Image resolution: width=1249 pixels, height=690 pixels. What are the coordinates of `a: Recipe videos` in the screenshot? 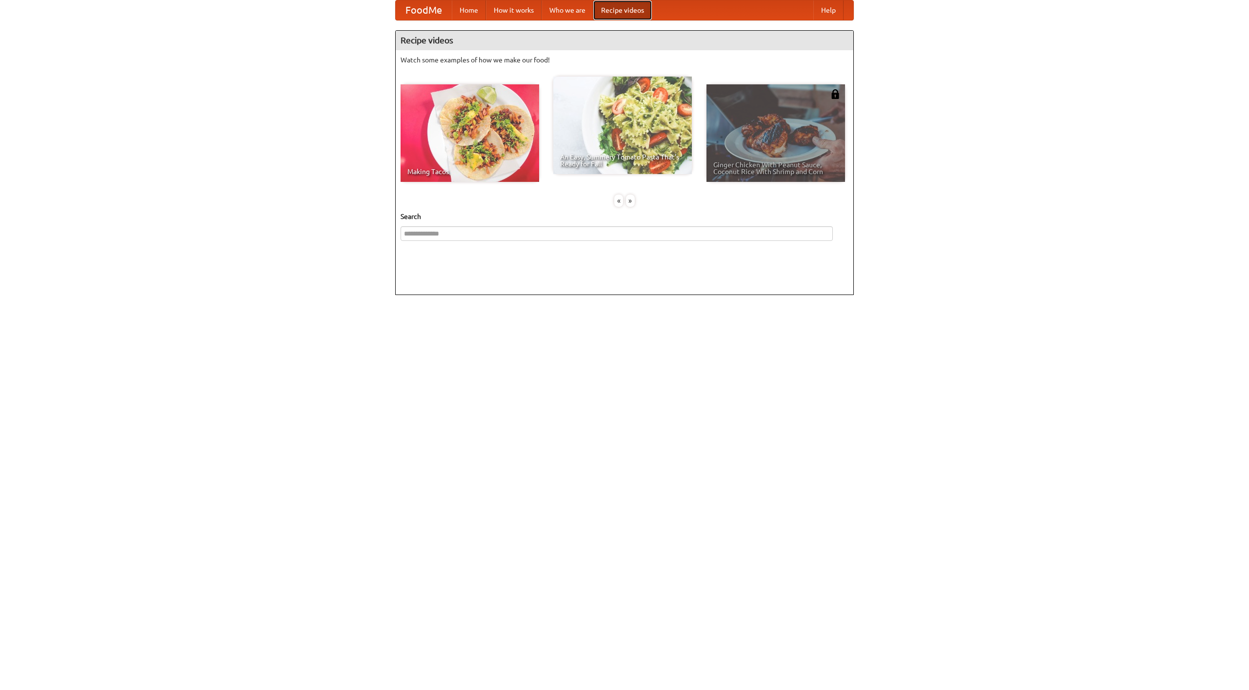 It's located at (623, 10).